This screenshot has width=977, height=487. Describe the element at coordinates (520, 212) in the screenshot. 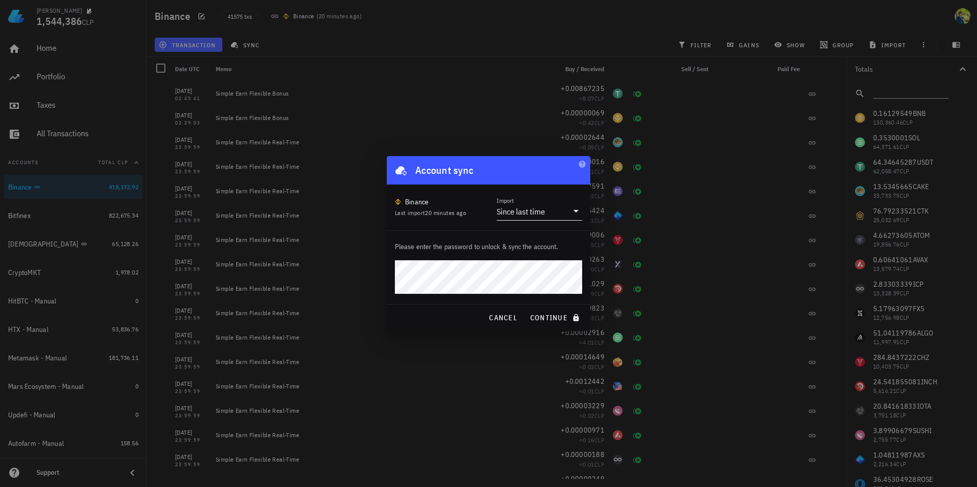

I see `div: Since last time` at that location.